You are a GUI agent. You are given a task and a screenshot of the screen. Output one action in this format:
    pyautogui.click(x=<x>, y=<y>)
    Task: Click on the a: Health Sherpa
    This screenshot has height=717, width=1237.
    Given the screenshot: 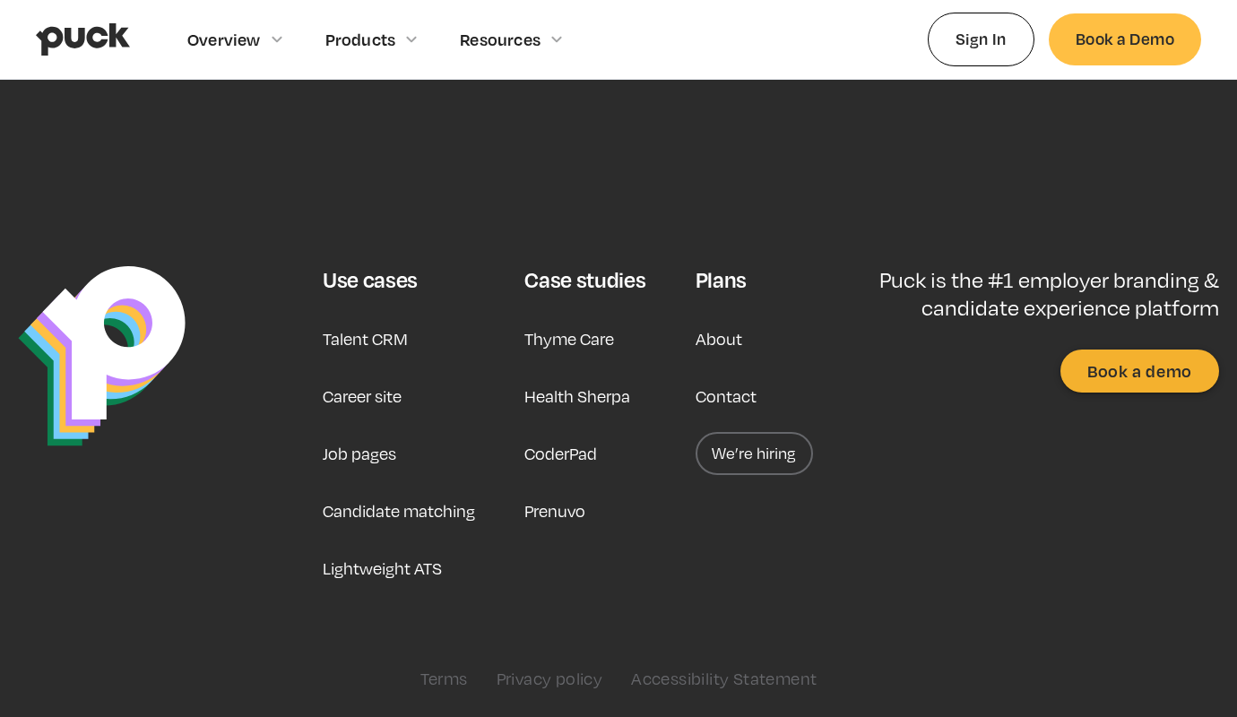 What is the action you would take?
    pyautogui.click(x=577, y=396)
    